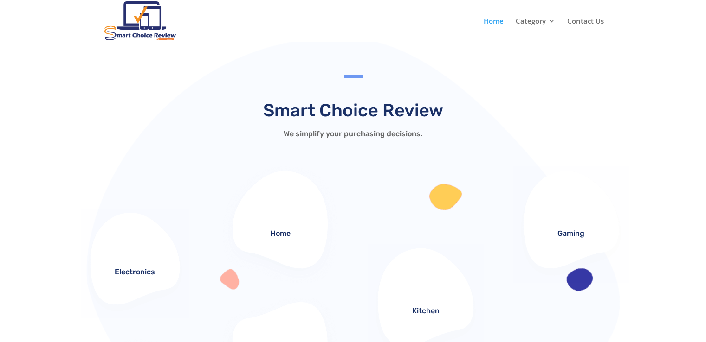 The image size is (706, 342). I want to click on a: Electronics, so click(135, 272).